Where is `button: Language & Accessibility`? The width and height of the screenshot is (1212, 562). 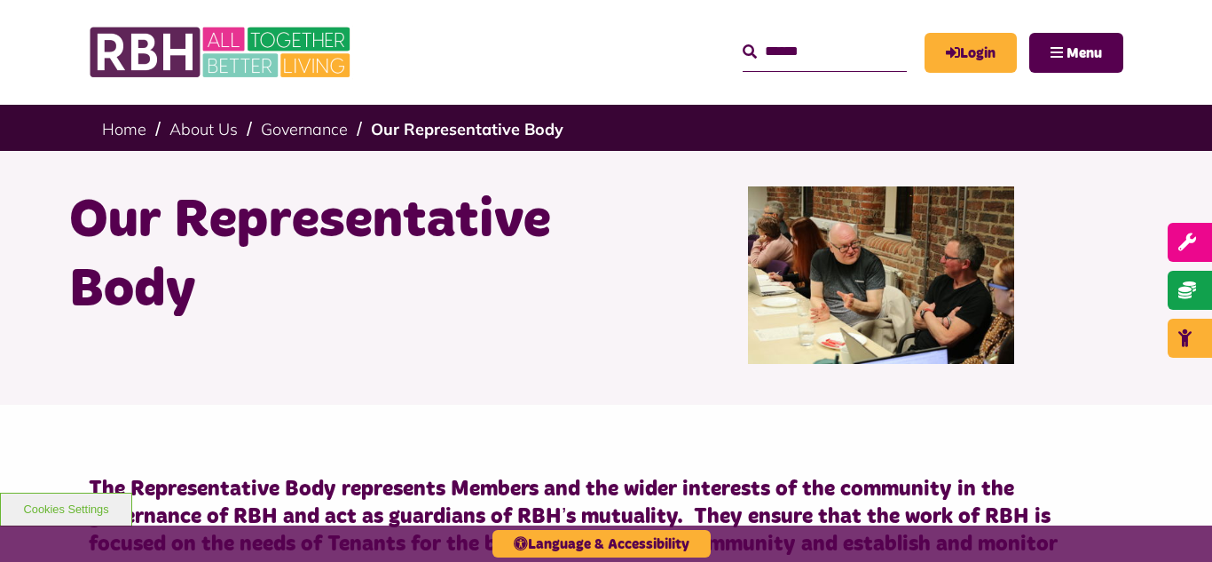 button: Language & Accessibility is located at coordinates (602, 543).